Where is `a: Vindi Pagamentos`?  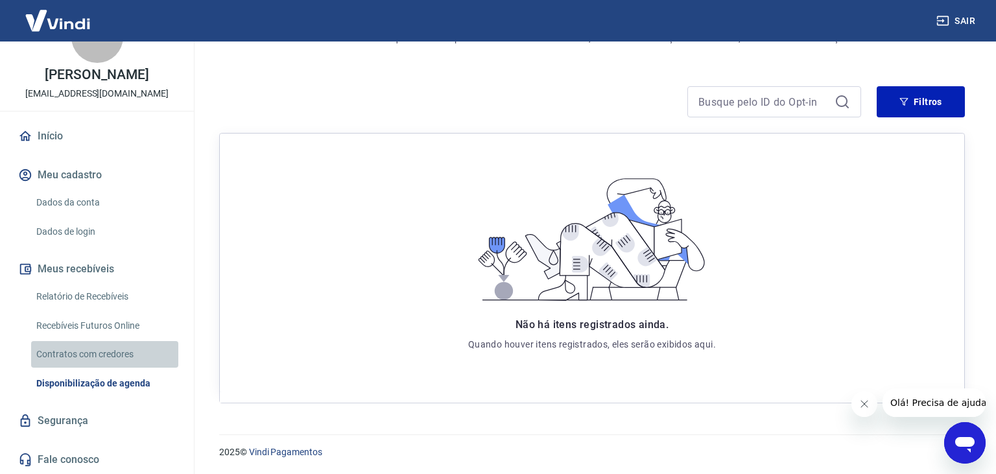
a: Vindi Pagamentos is located at coordinates (285, 452).